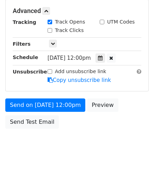 This screenshot has height=186, width=154. What do you see at coordinates (69, 30) in the screenshot?
I see `label: Track Clicks` at bounding box center [69, 30].